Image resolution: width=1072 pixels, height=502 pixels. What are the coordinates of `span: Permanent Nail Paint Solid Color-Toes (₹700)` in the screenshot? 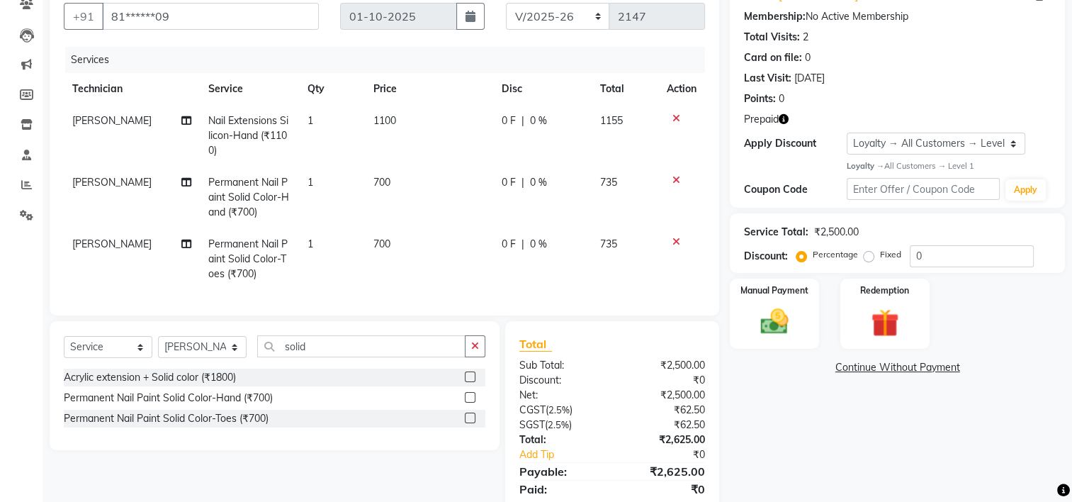 It's located at (248, 259).